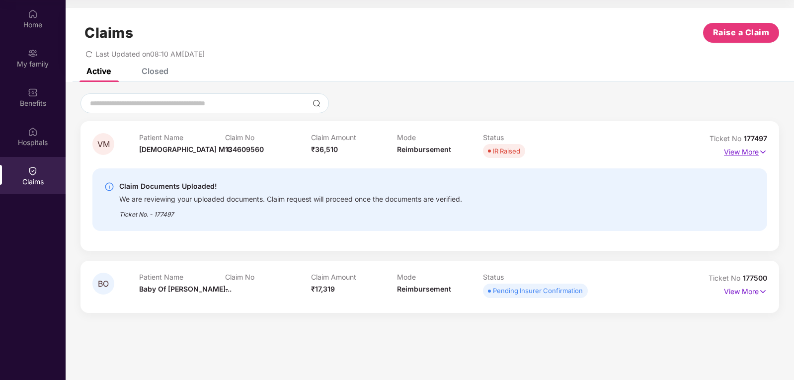 The height and width of the screenshot is (380, 794). I want to click on div: Closed, so click(155, 71).